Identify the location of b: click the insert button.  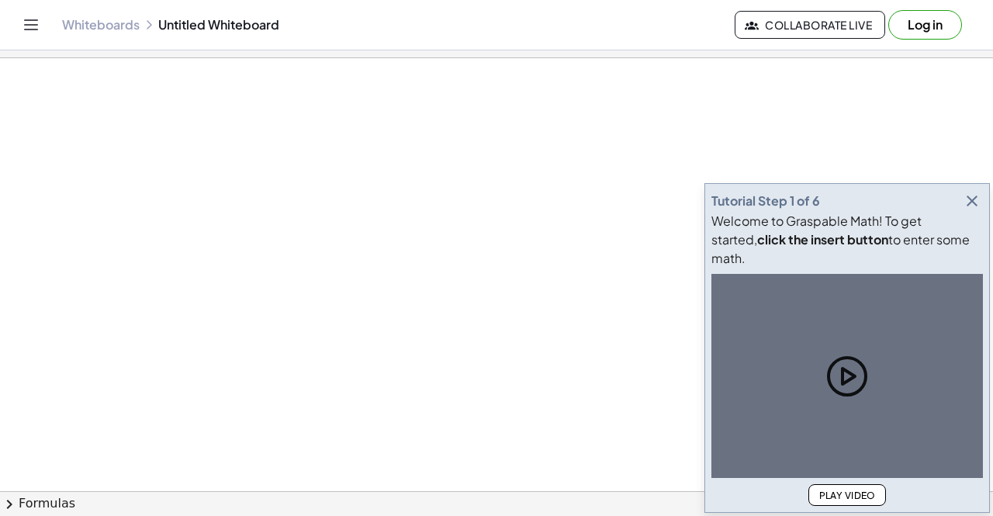
(822, 239).